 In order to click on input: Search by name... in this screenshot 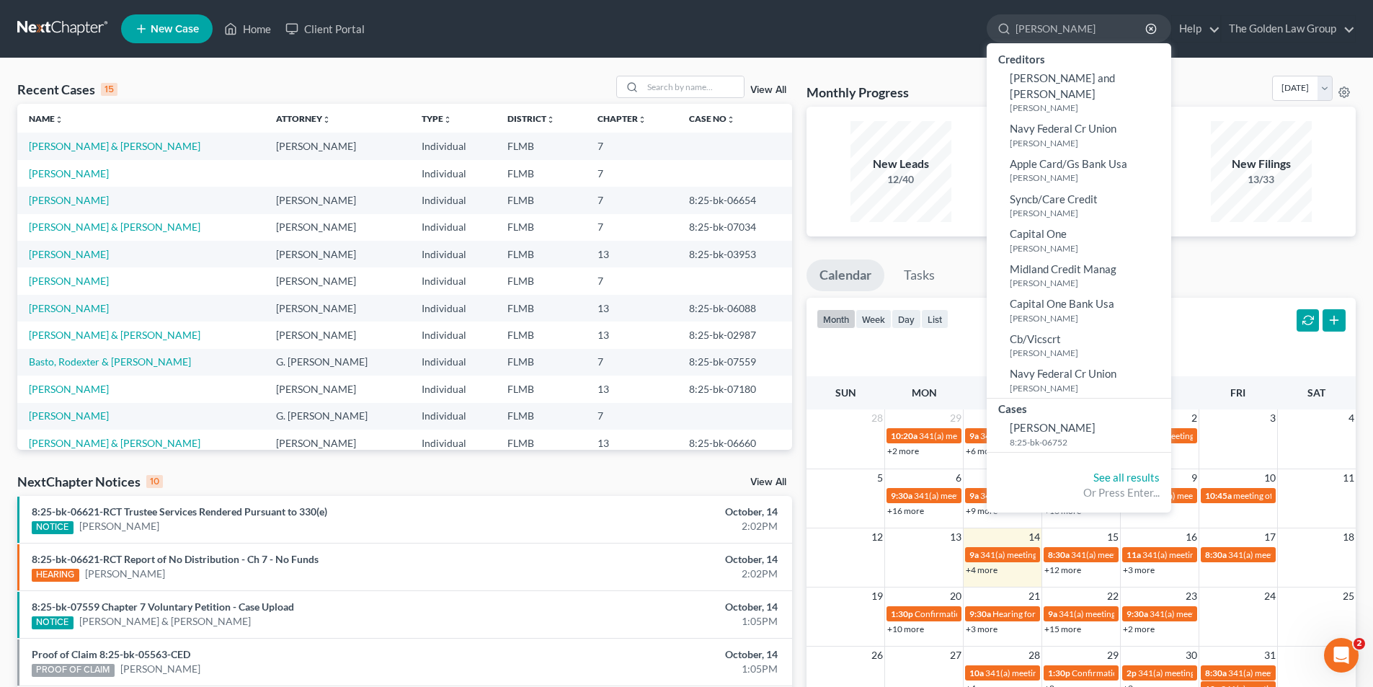, I will do `click(1081, 28)`.